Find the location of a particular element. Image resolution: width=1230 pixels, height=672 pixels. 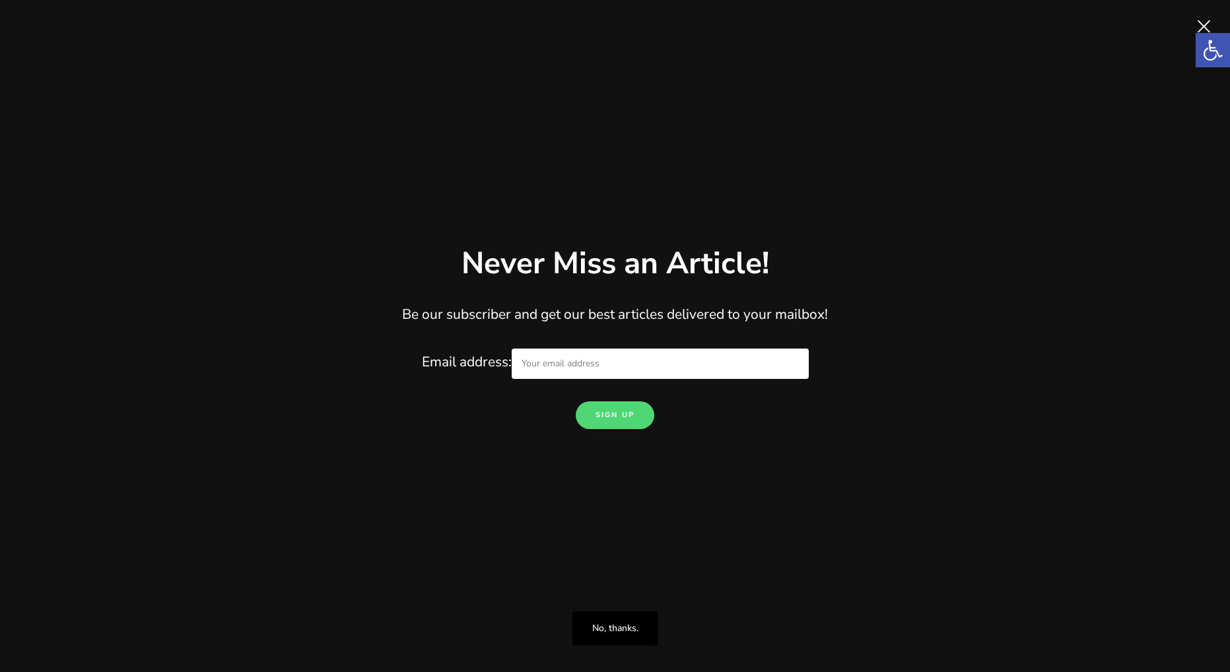

span: Close is located at coordinates (1204, 26).